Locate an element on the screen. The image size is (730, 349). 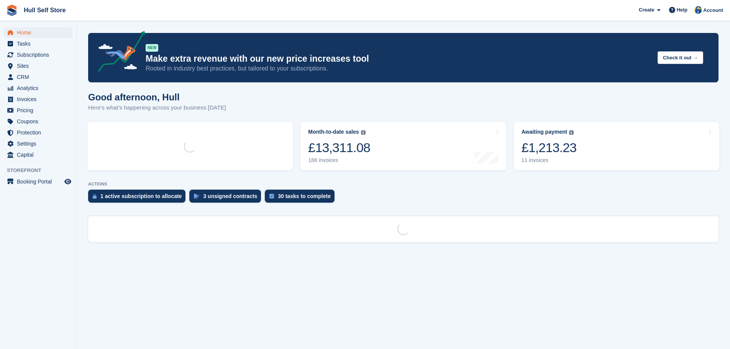
span: Settings is located at coordinates (40, 144).